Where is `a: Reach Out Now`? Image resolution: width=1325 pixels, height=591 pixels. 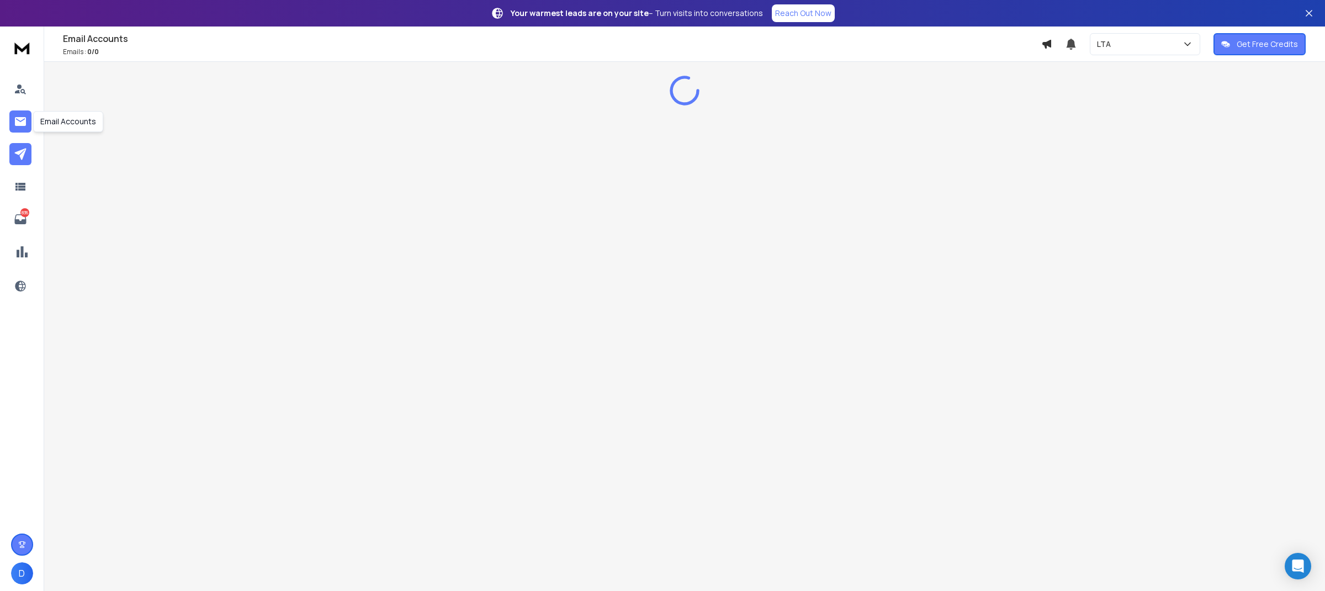 a: Reach Out Now is located at coordinates (804, 13).